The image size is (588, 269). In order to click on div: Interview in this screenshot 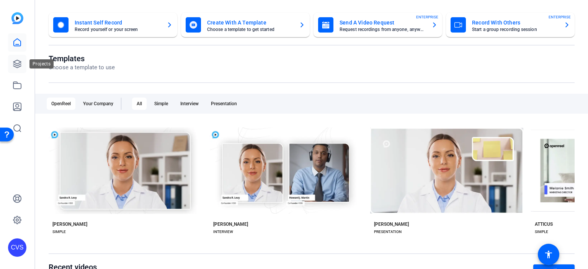, I will do `click(189, 104)`.